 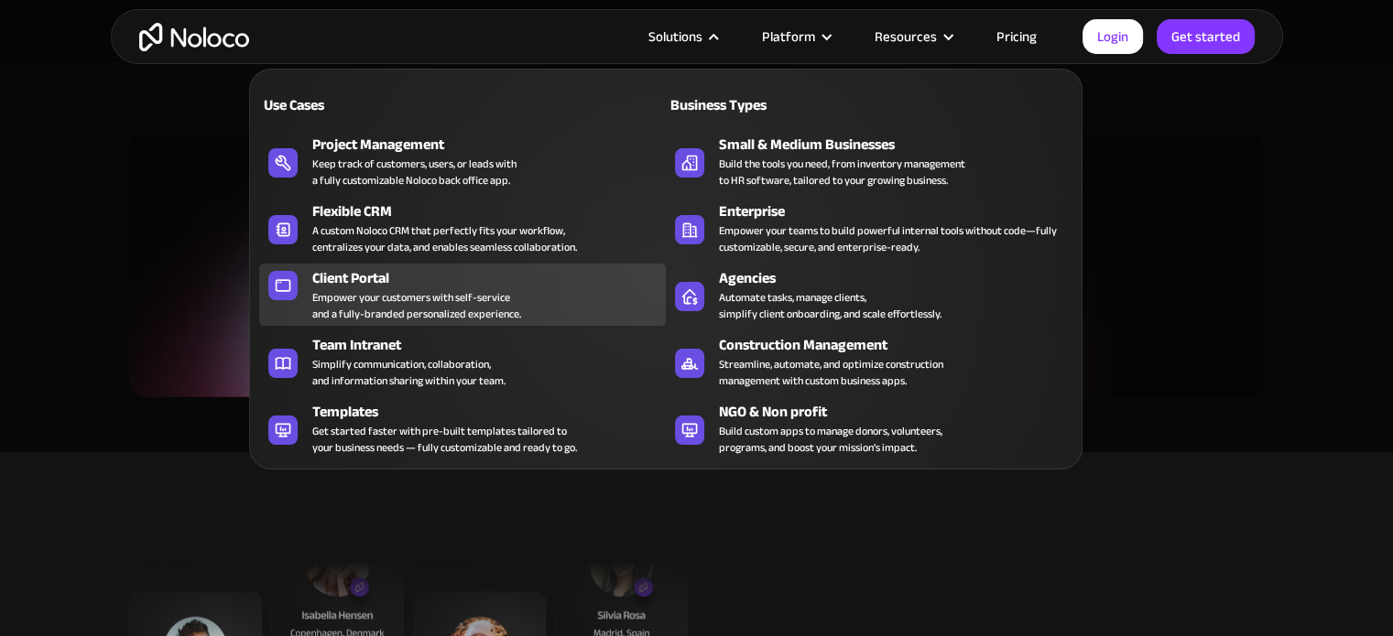 I want to click on a: Client PortalEmpower your customers with self-serviceand a fully-branded personalized experience., so click(x=462, y=295).